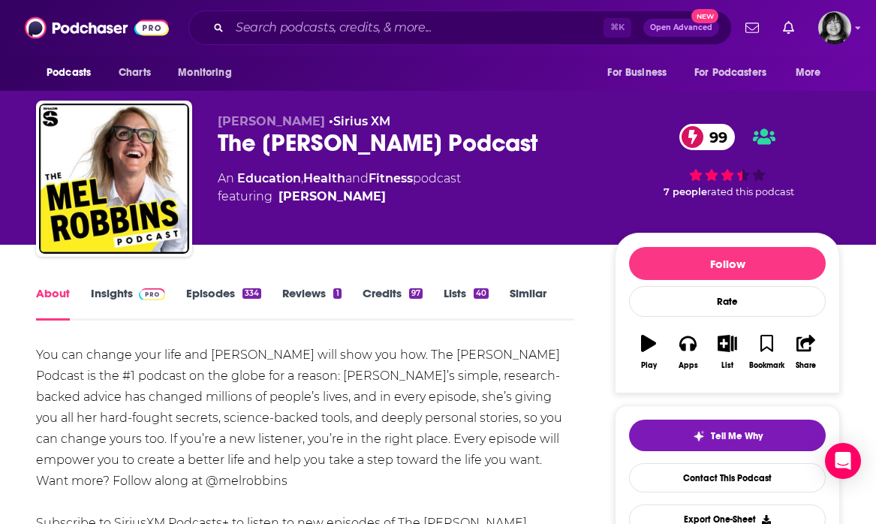 The height and width of the screenshot is (524, 876). I want to click on span: More, so click(809, 73).